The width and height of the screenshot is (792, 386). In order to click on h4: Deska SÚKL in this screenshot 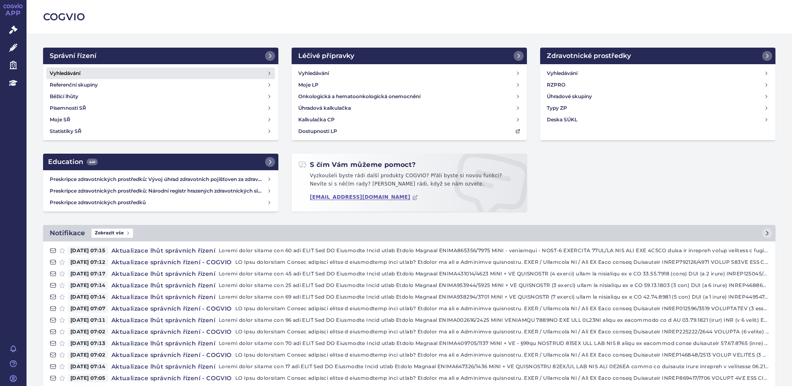, I will do `click(562, 120)`.